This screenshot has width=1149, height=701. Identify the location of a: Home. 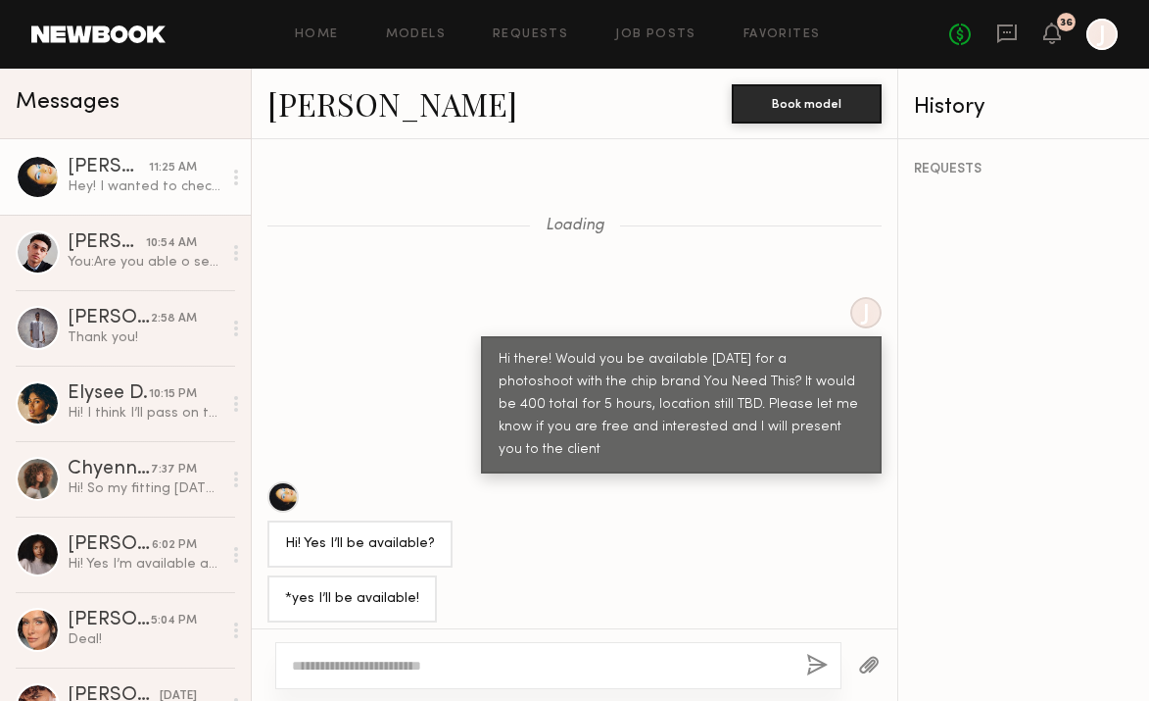
(317, 34).